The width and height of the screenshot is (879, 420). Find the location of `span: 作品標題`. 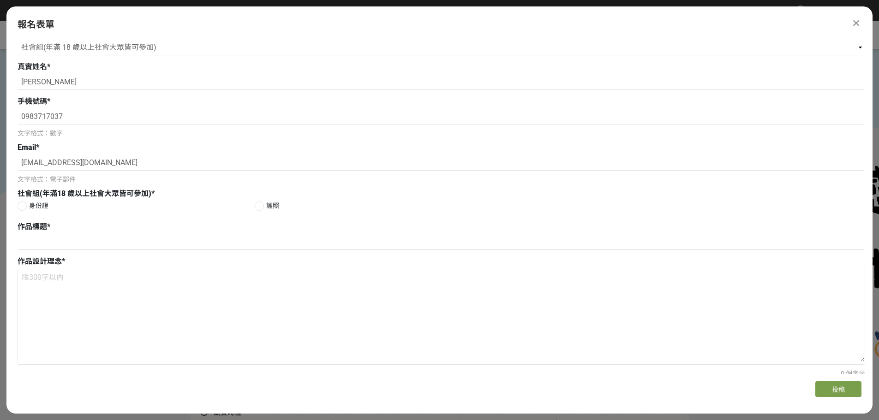

span: 作品標題 is located at coordinates (32, 226).